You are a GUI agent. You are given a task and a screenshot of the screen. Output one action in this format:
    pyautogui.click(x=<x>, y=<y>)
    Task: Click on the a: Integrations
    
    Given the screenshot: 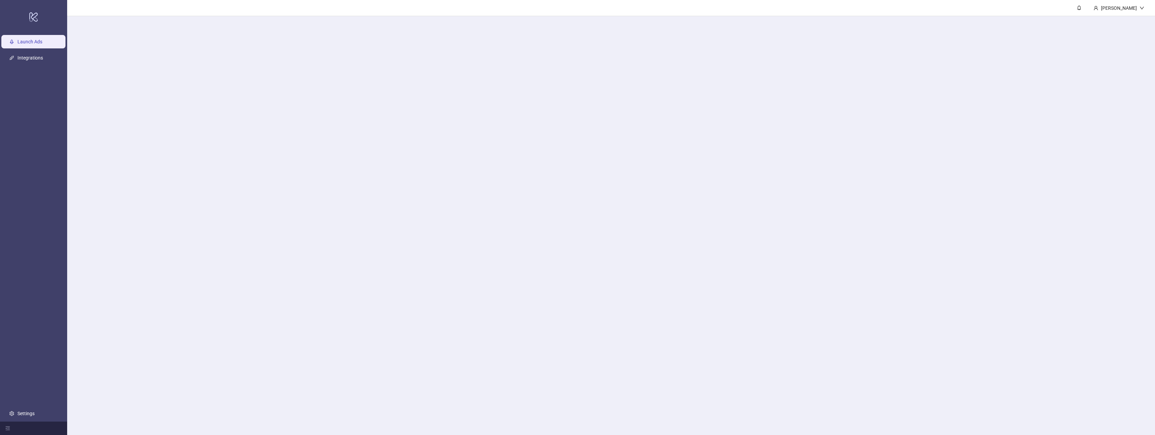 What is the action you would take?
    pyautogui.click(x=30, y=58)
    